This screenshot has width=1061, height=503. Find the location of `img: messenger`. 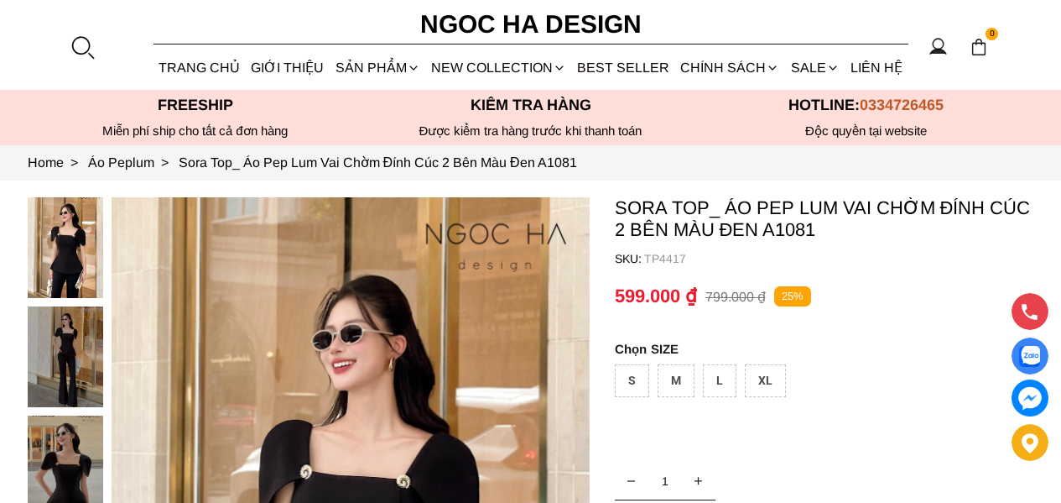

img: messenger is located at coordinates (1030, 398).